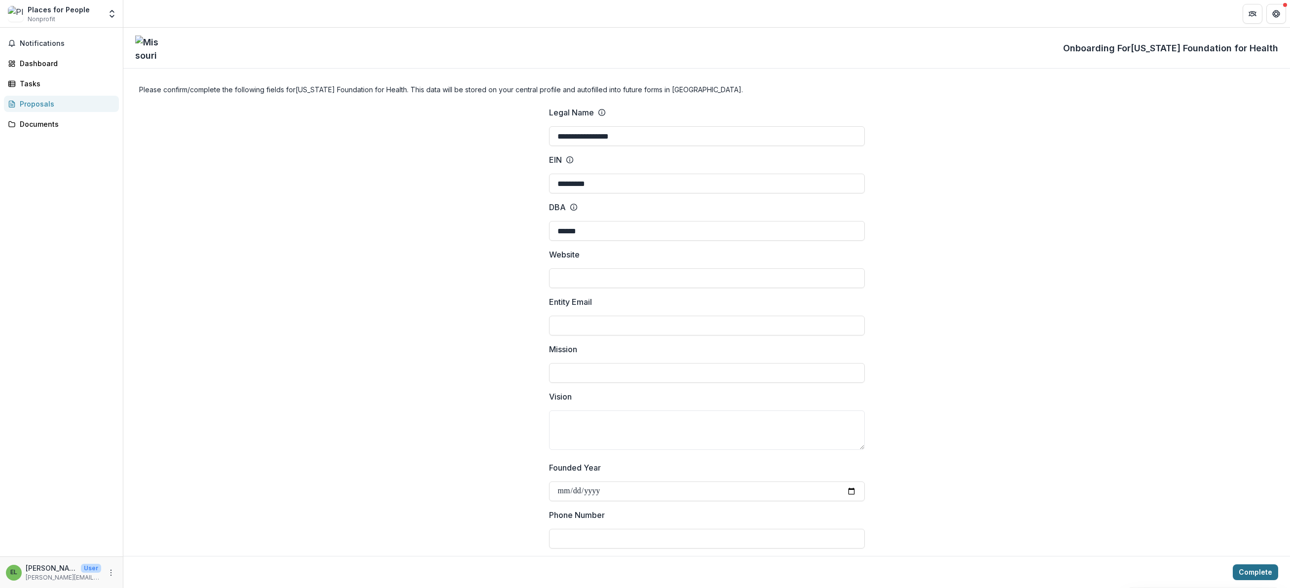 This screenshot has height=588, width=1290. I want to click on a: Documents, so click(61, 124).